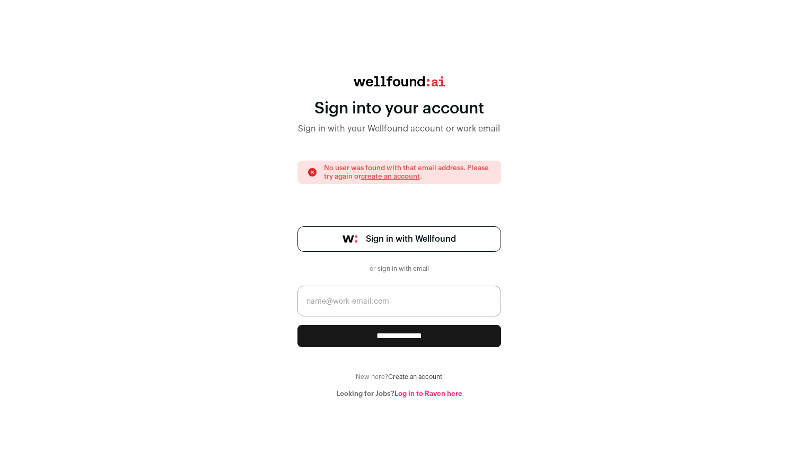 The width and height of the screenshot is (798, 450). Describe the element at coordinates (399, 129) in the screenshot. I see `div: Sign in with your Wellfound account or work email` at that location.